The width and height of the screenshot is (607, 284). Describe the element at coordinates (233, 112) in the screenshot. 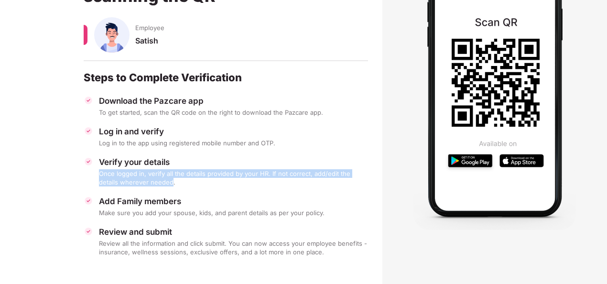

I see `div: To get started, scan the QR code on the right to download the Pazcare app.` at that location.